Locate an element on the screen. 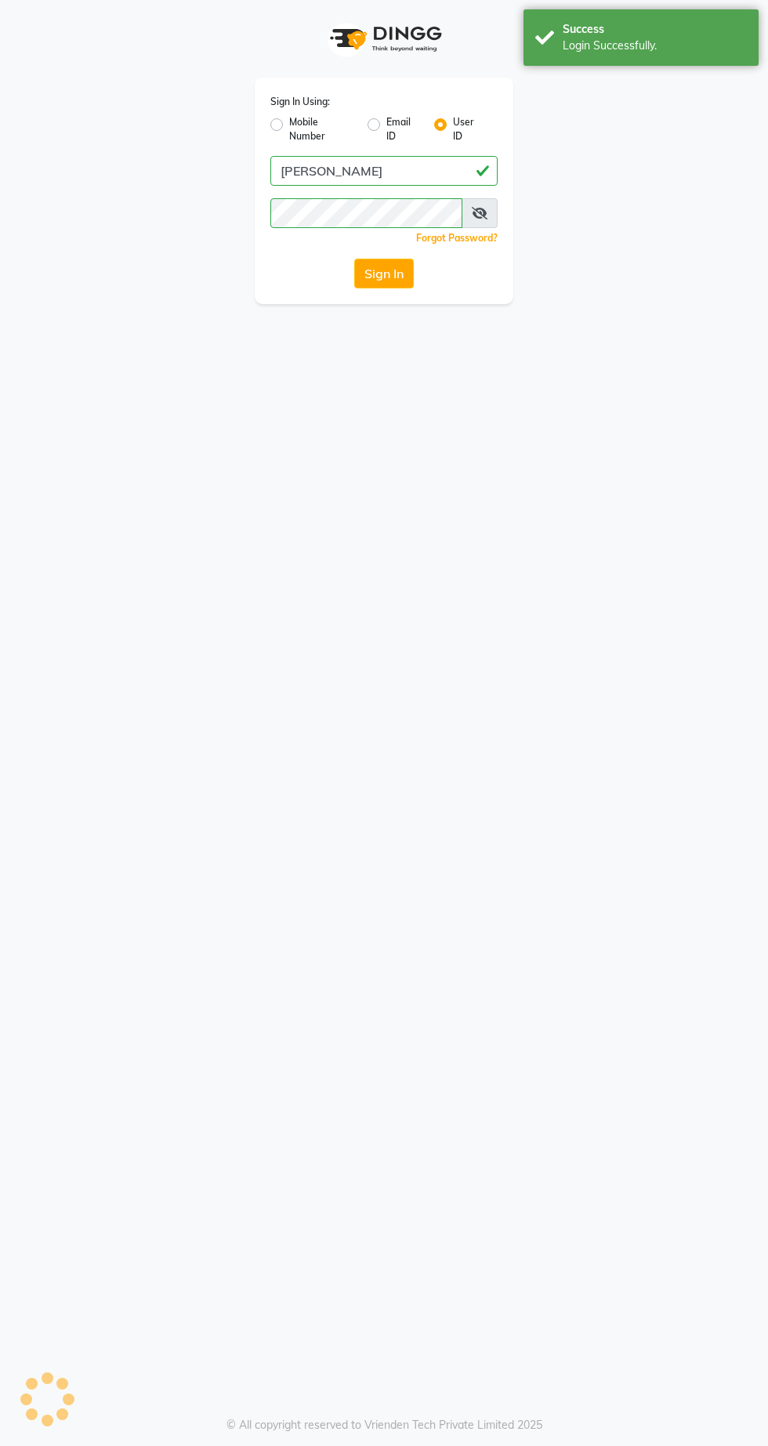  label: User ID is located at coordinates (469, 129).